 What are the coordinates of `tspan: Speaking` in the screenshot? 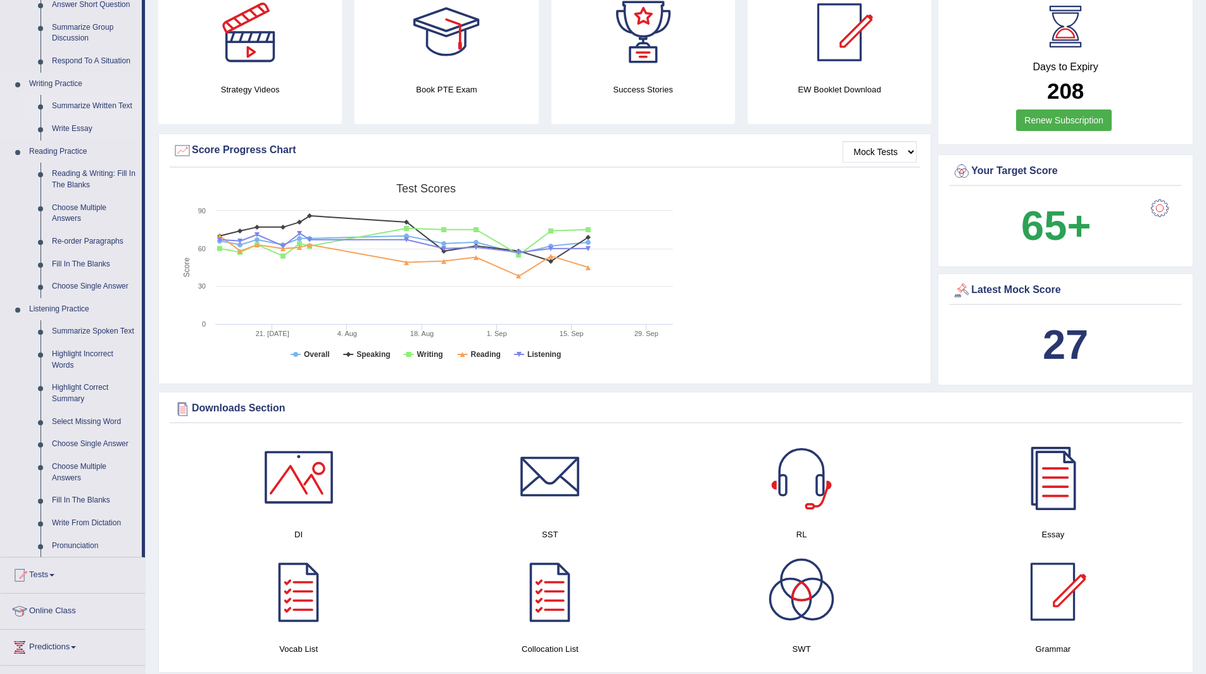 It's located at (373, 355).